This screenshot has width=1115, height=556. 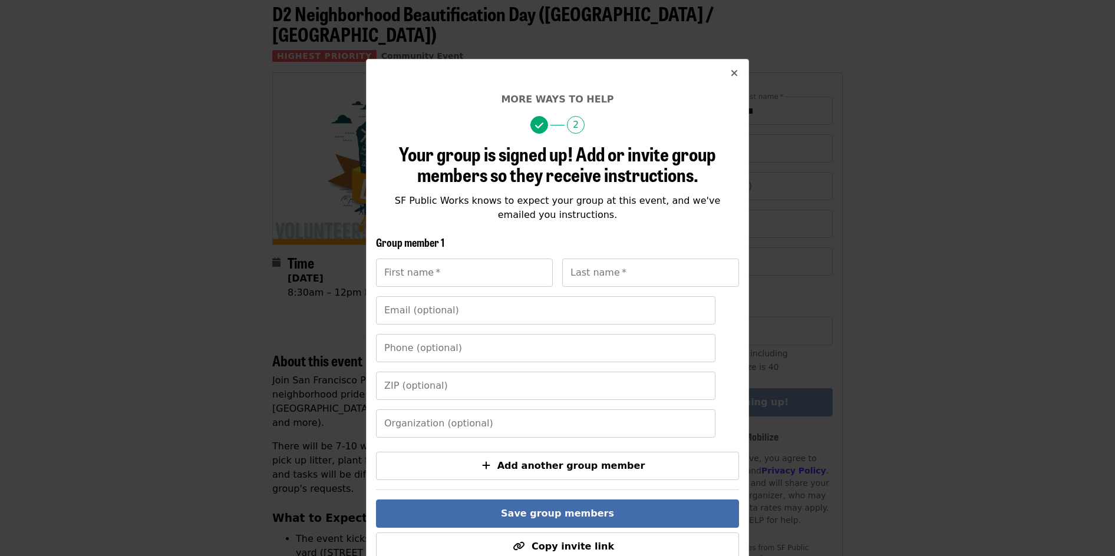 What do you see at coordinates (546, 348) in the screenshot?
I see `input: Phone (optional)` at bounding box center [546, 348].